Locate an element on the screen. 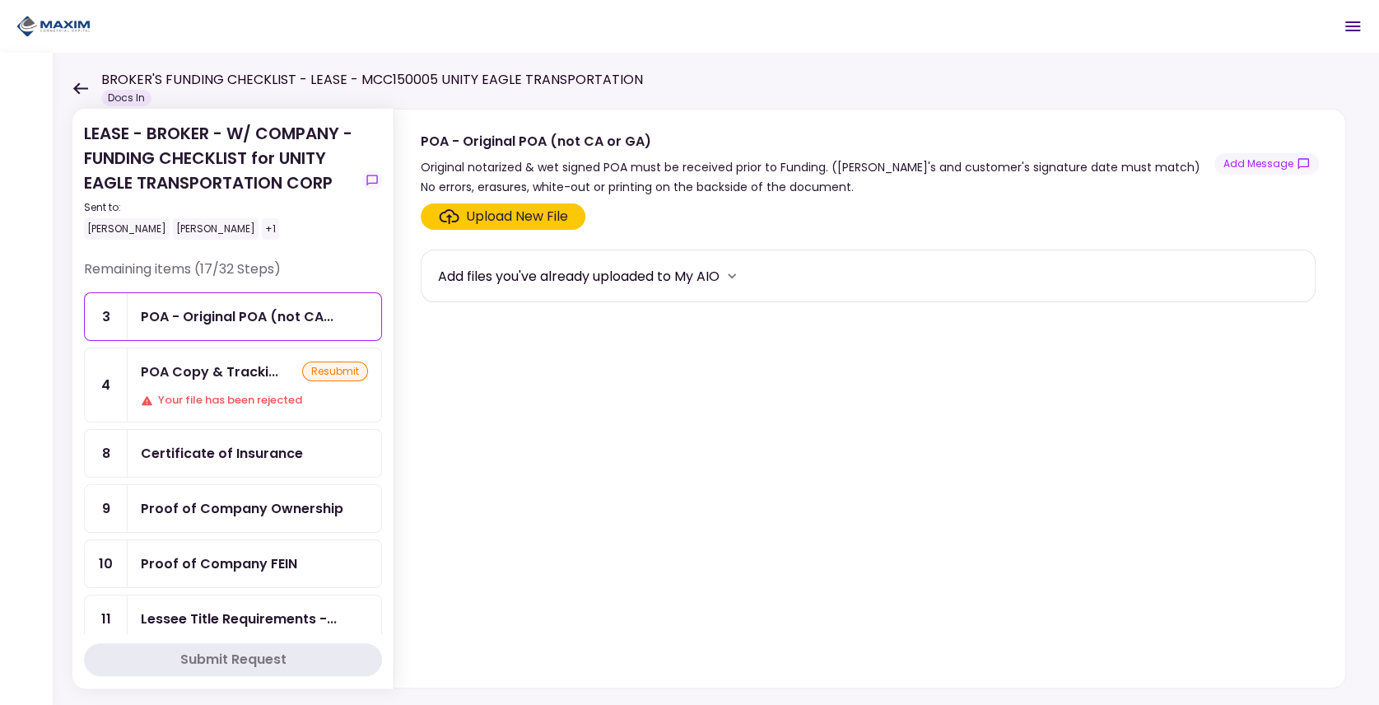 The image size is (1379, 705). div: 11 is located at coordinates (106, 618).